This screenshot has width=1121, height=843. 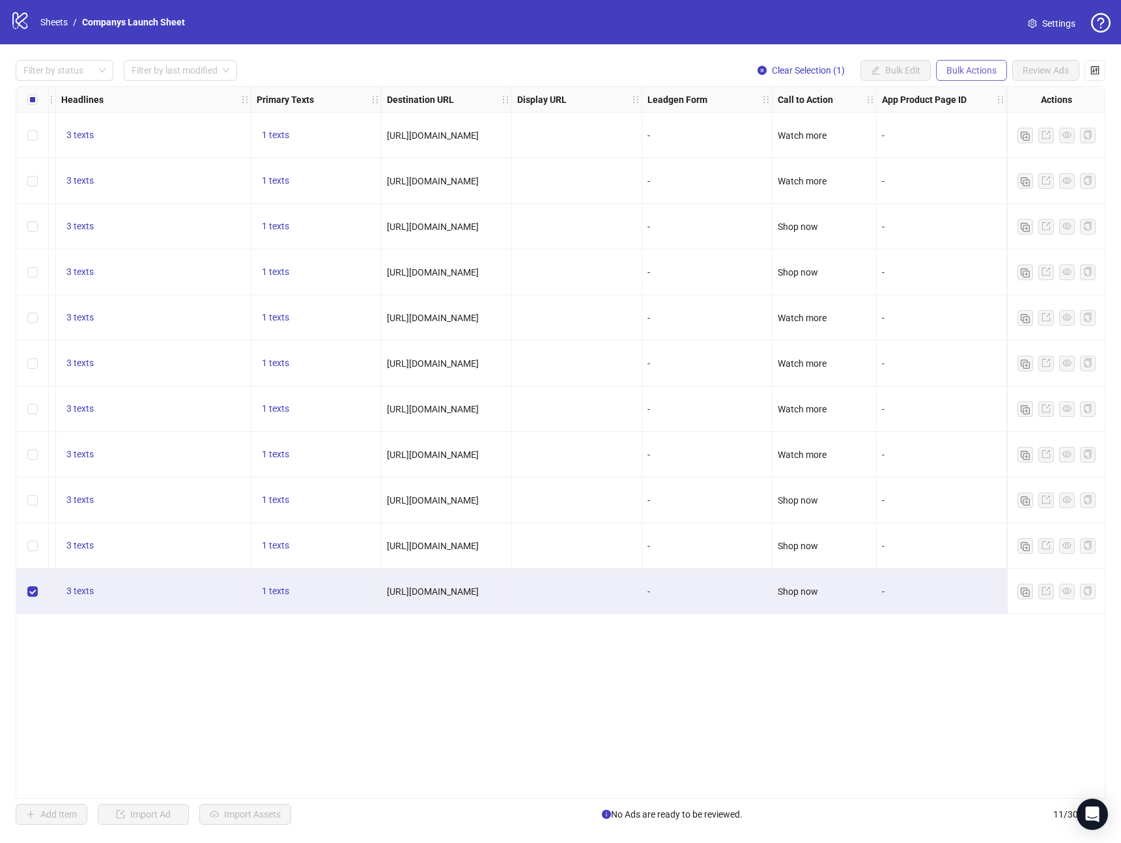 What do you see at coordinates (805, 100) in the screenshot?
I see `strong: Call to Action` at bounding box center [805, 100].